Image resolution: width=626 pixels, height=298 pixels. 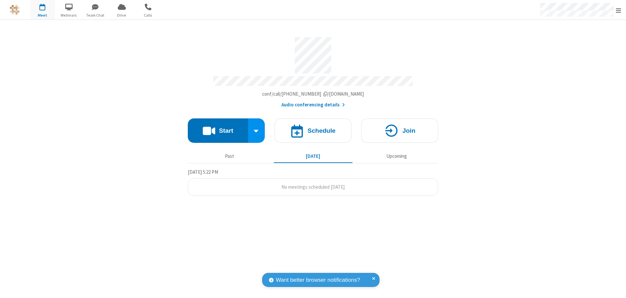 What do you see at coordinates (313, 94) in the screenshot?
I see `span: Copy my meeting room link` at bounding box center [313, 94].